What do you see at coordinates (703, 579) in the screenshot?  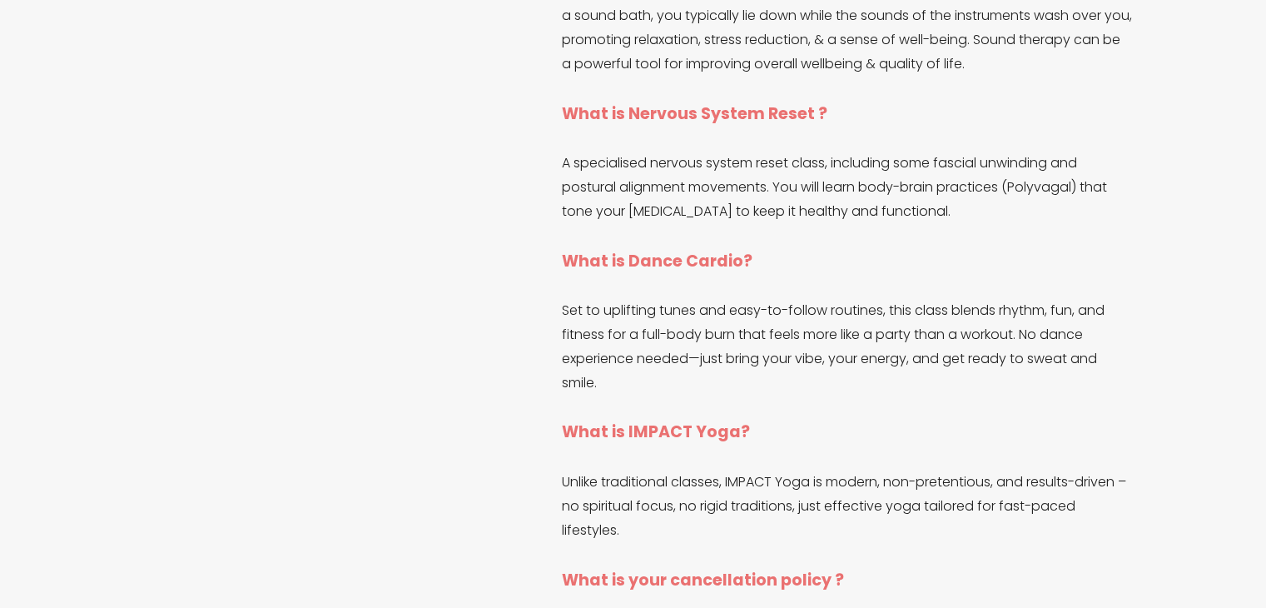 I see `strong: What is your cancellation policy ?` at bounding box center [703, 579].